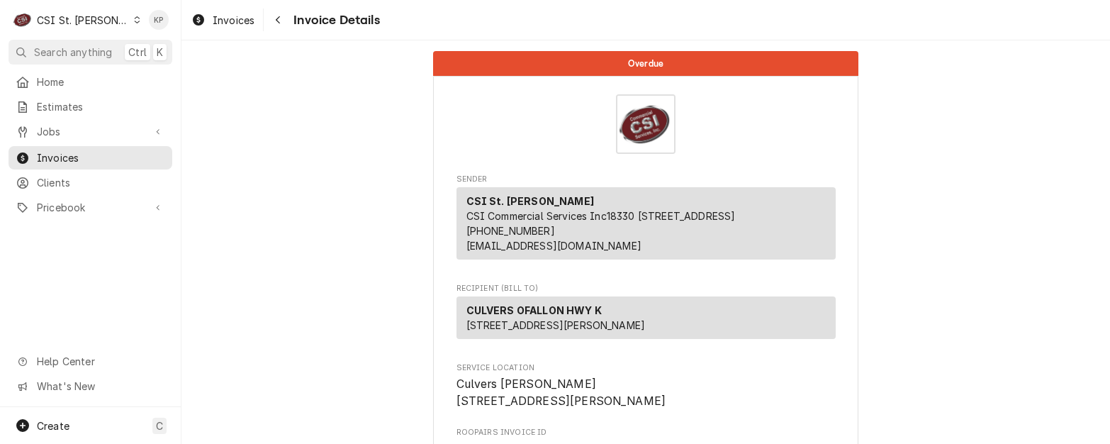 The image size is (1110, 444). I want to click on span: Jobs, so click(90, 131).